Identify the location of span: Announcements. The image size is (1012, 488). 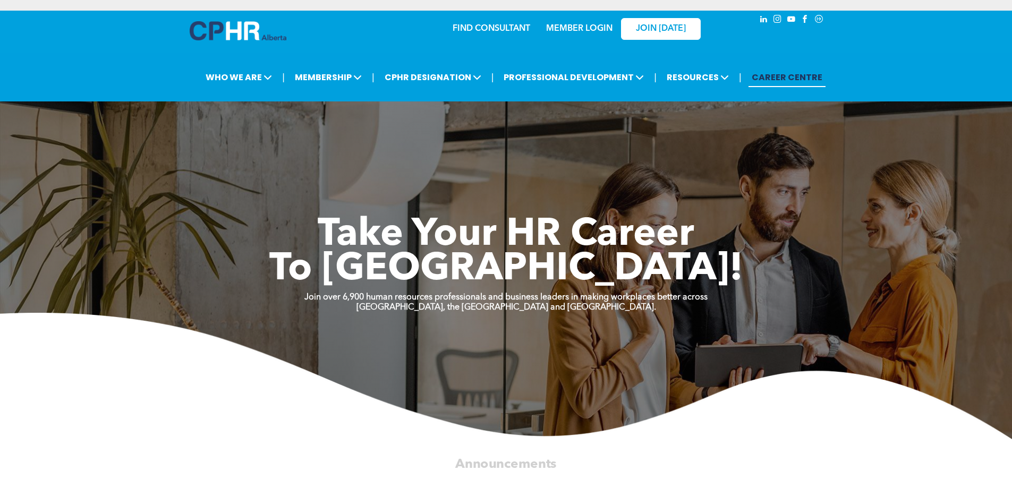
(506, 464).